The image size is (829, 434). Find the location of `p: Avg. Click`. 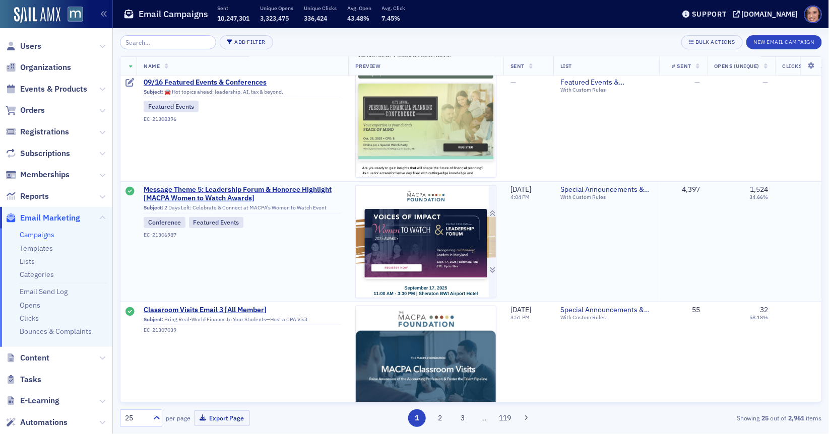

p: Avg. Click is located at coordinates (394, 8).